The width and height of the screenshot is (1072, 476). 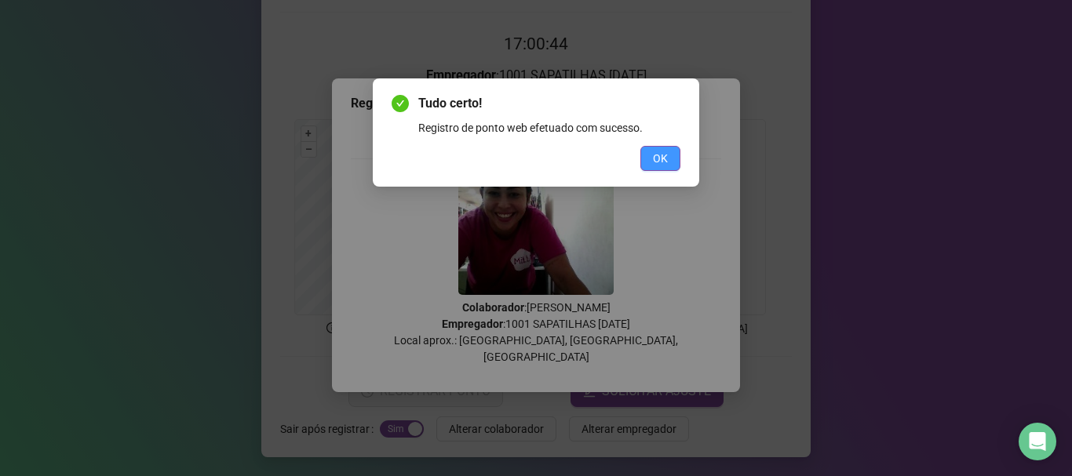 What do you see at coordinates (1037, 442) in the screenshot?
I see `div: Open Intercom Messenger` at bounding box center [1037, 442].